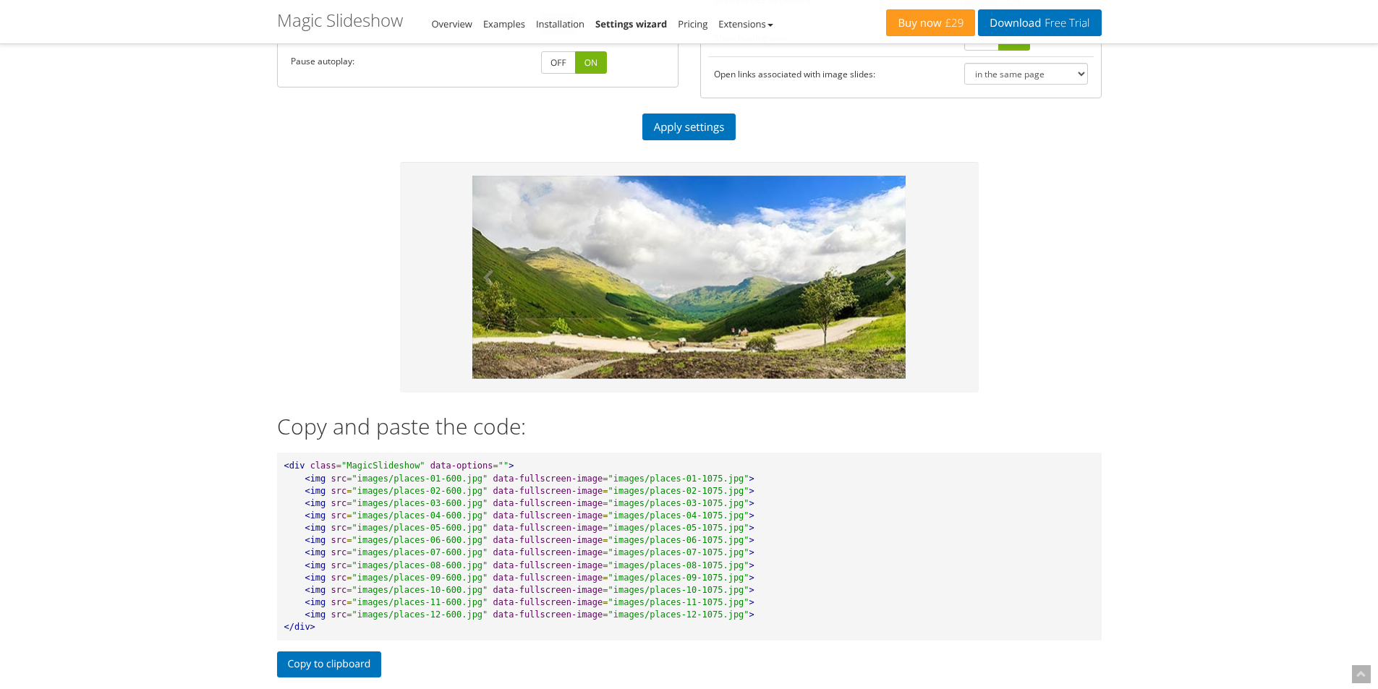  I want to click on span: "images/places-04-600.jpg", so click(420, 516).